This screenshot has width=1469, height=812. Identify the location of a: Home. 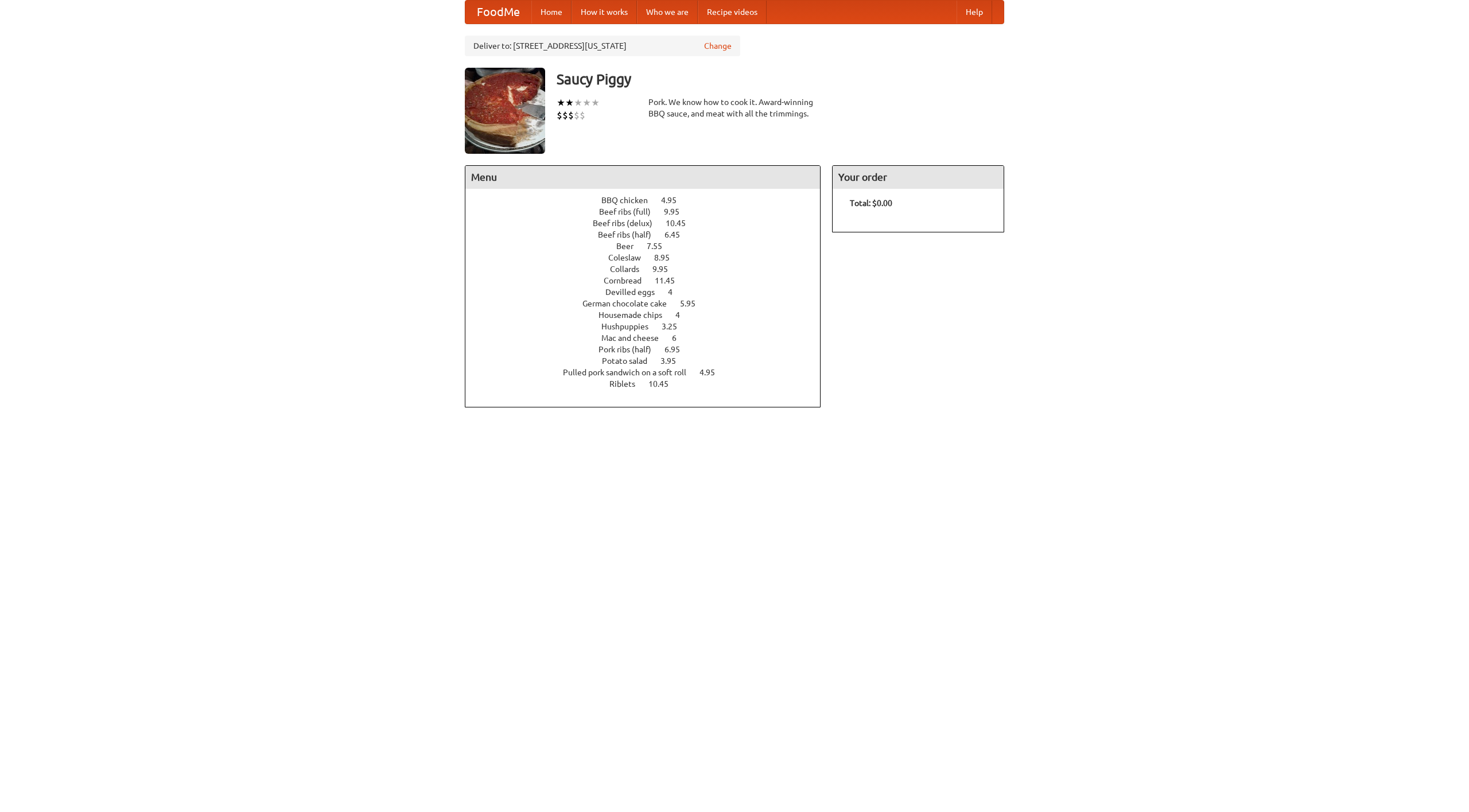
(552, 12).